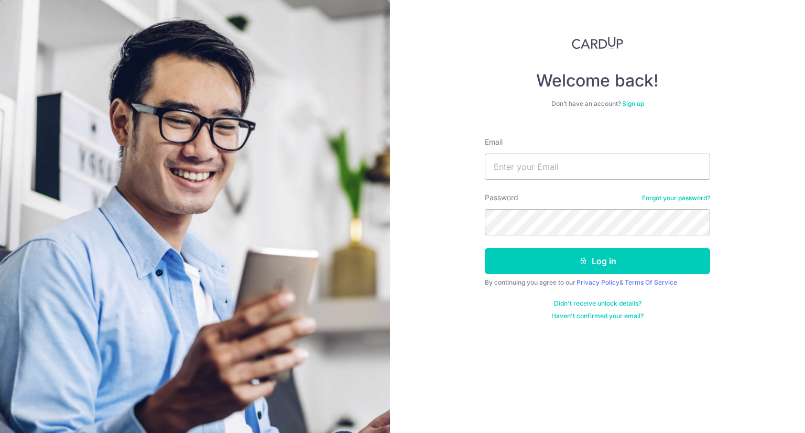  Describe the element at coordinates (598, 304) in the screenshot. I see `a: Didn't receive unlock details?` at that location.